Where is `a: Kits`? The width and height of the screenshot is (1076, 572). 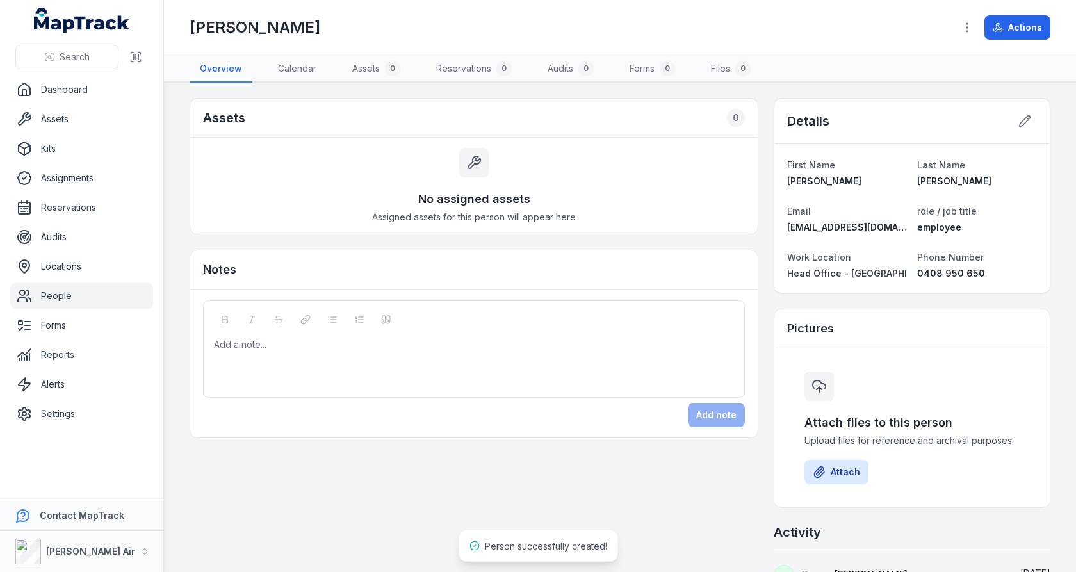
a: Kits is located at coordinates (81, 149).